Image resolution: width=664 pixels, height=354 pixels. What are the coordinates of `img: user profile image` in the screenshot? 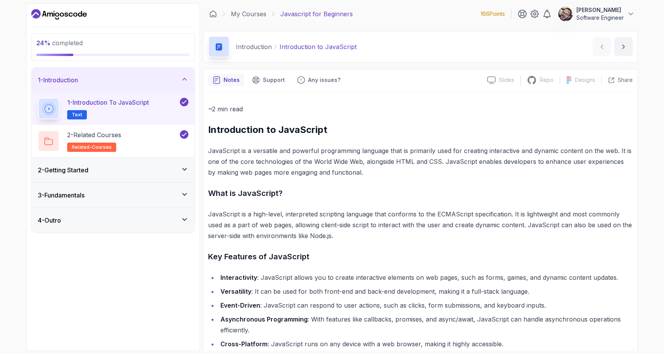 It's located at (565, 14).